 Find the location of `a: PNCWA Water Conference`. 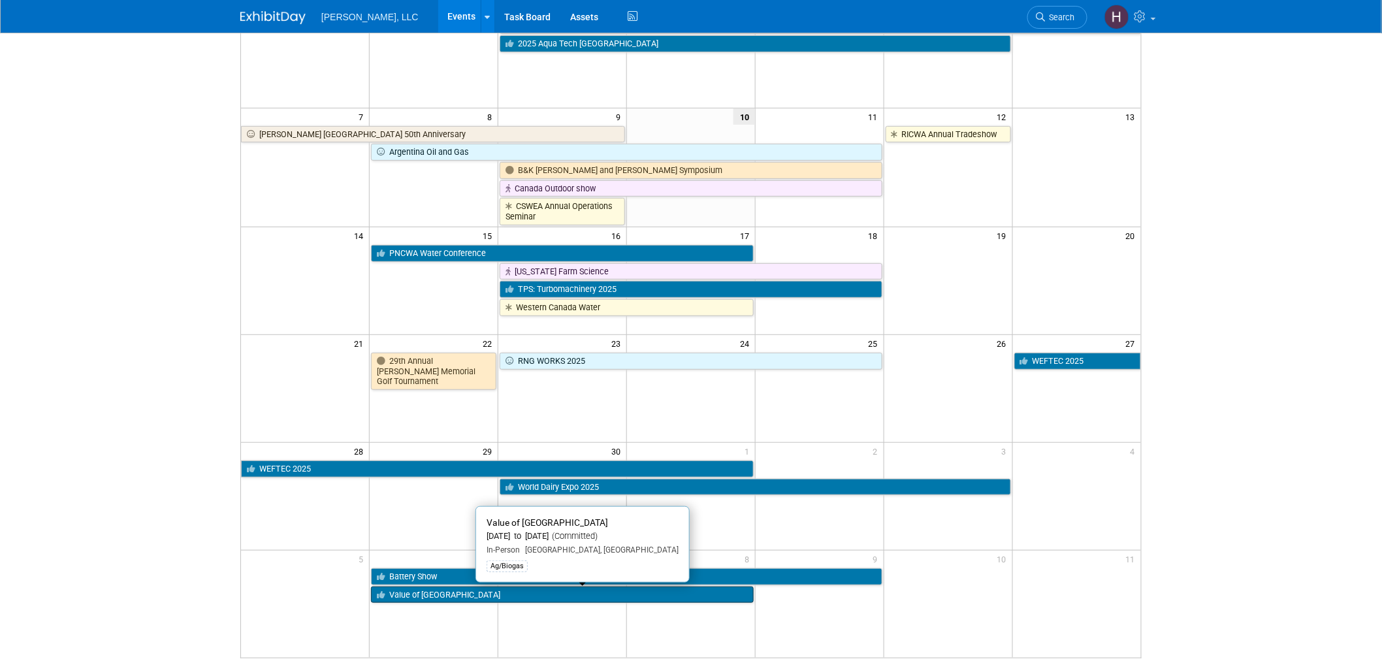

a: PNCWA Water Conference is located at coordinates (562, 253).